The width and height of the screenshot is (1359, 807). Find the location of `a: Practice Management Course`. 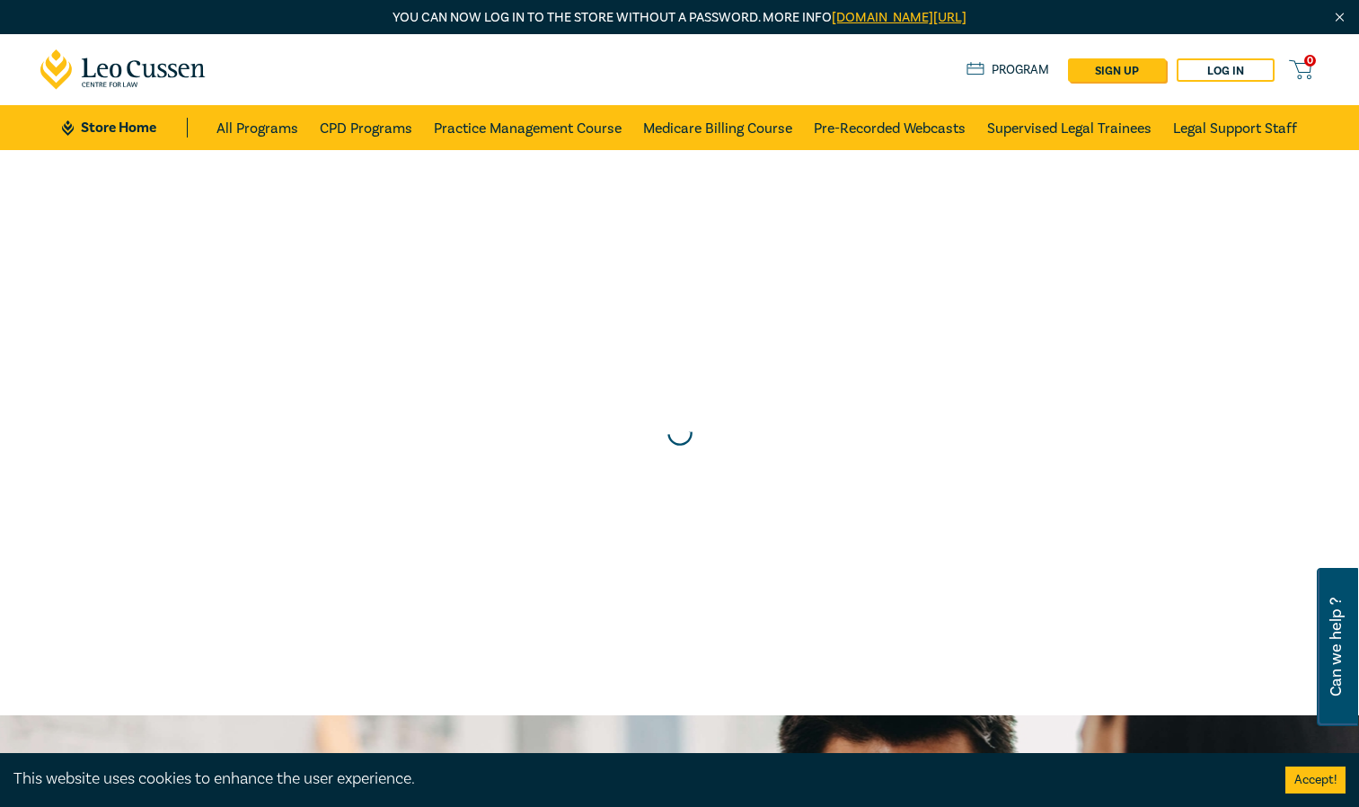

a: Practice Management Course is located at coordinates (527, 128).